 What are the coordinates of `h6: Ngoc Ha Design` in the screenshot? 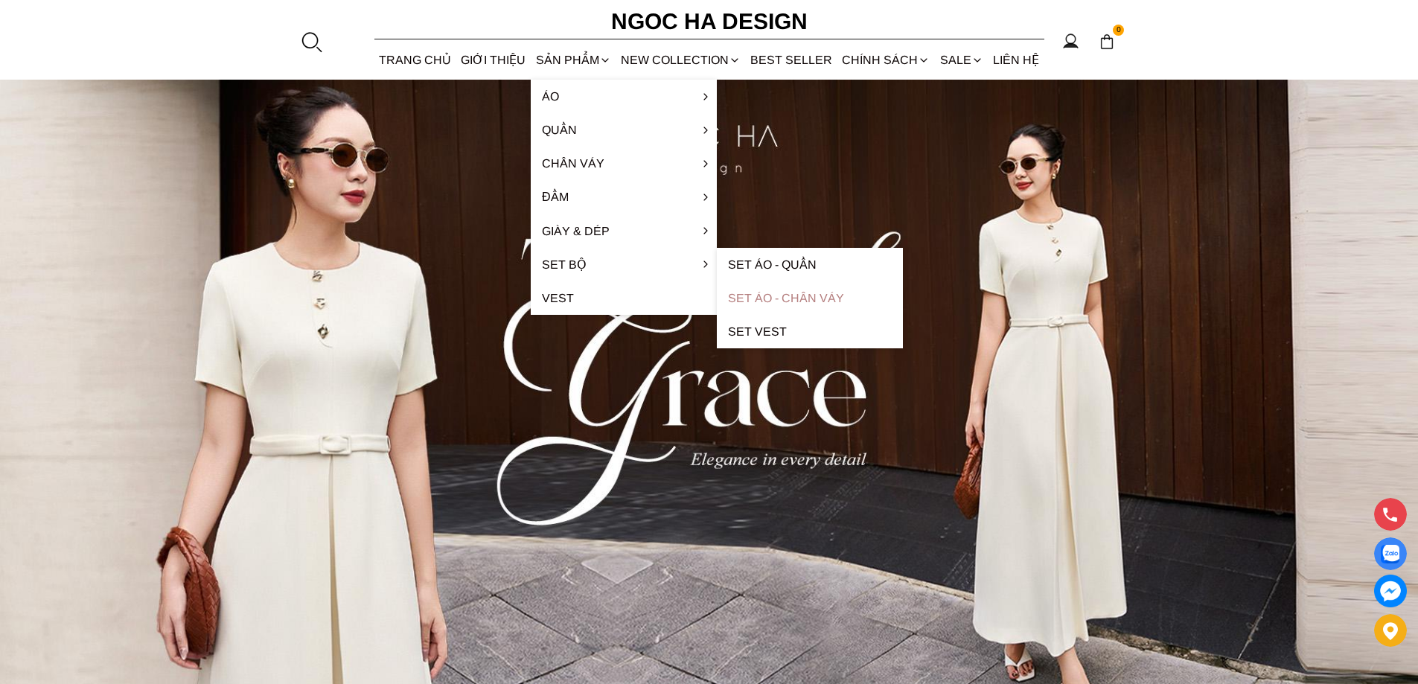 It's located at (710, 22).